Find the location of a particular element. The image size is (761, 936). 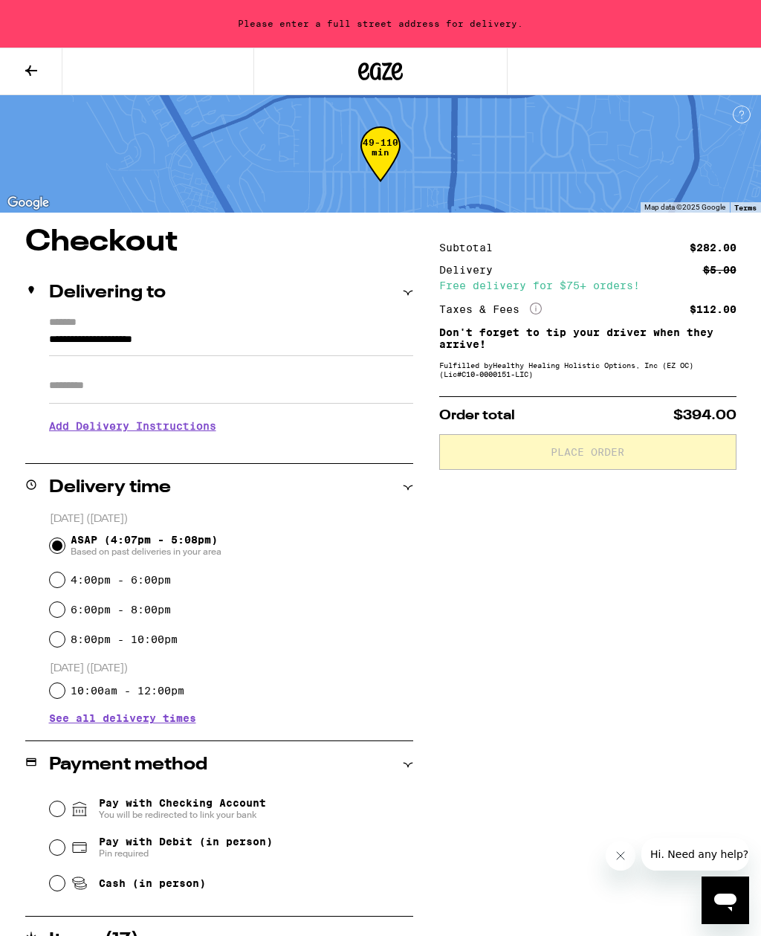

a: Terms is located at coordinates (745, 207).